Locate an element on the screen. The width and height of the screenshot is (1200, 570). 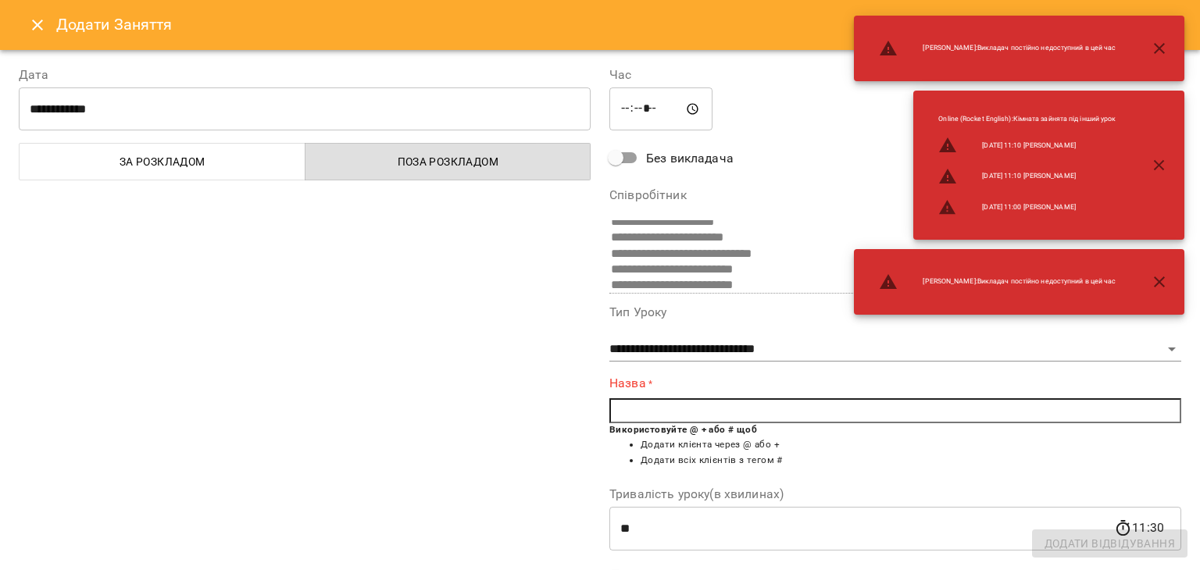
span: Поза розкладом is located at coordinates (448, 162).